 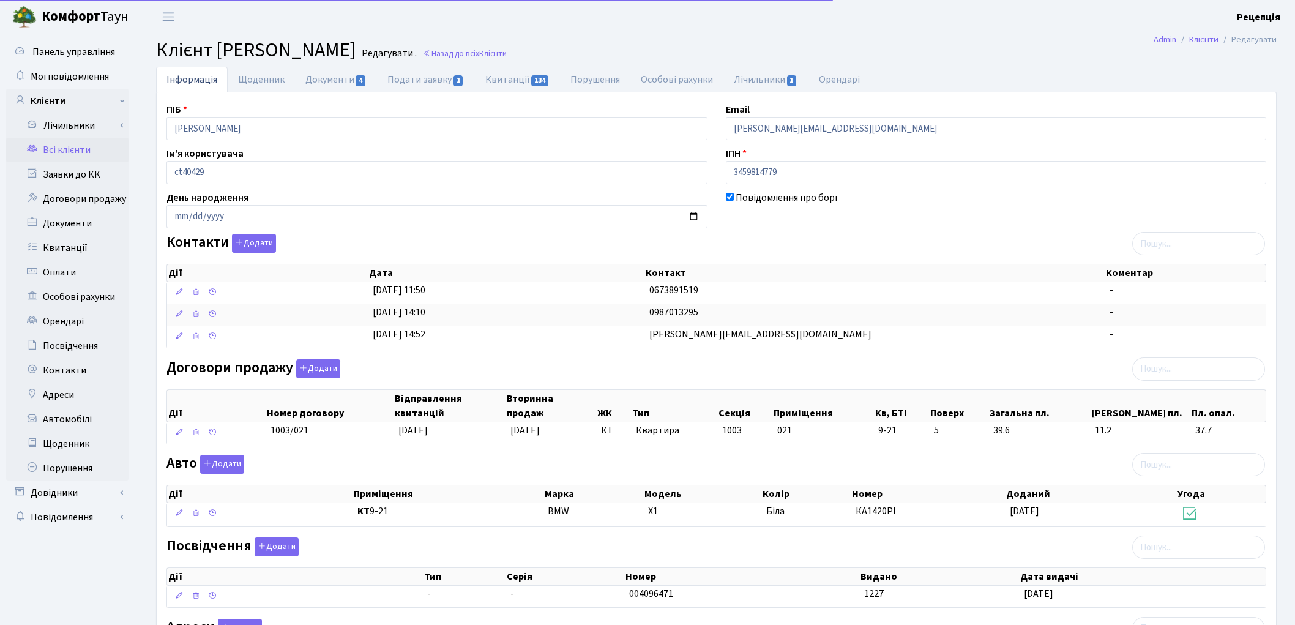 I want to click on th: ЖК, so click(x=613, y=406).